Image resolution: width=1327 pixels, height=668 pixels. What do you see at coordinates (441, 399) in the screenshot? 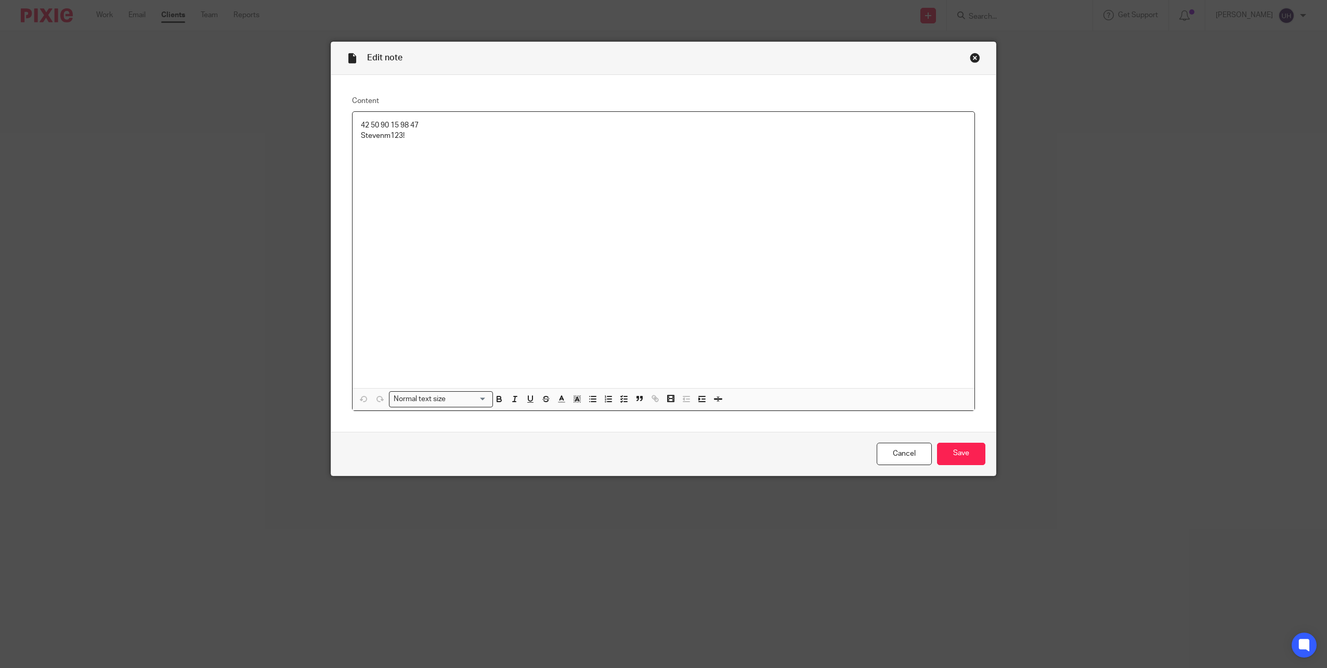
I see `div: Search for option` at bounding box center [441, 399].